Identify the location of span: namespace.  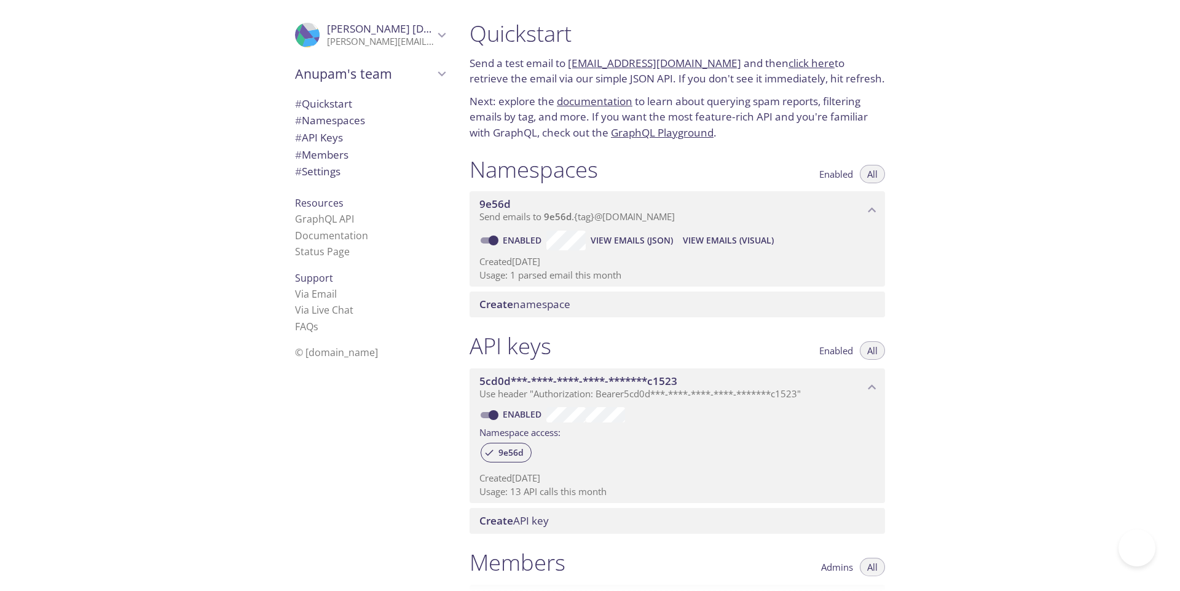
(525, 304).